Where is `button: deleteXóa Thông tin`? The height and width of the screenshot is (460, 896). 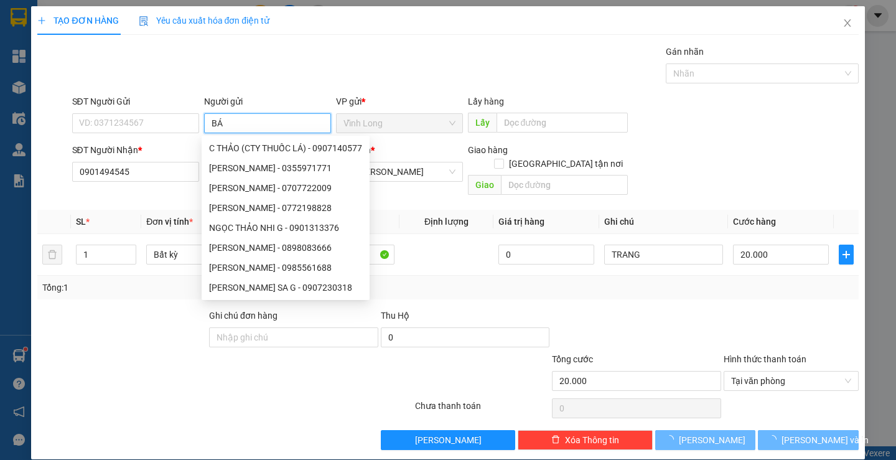
button: deleteXóa Thông tin is located at coordinates (585, 440).